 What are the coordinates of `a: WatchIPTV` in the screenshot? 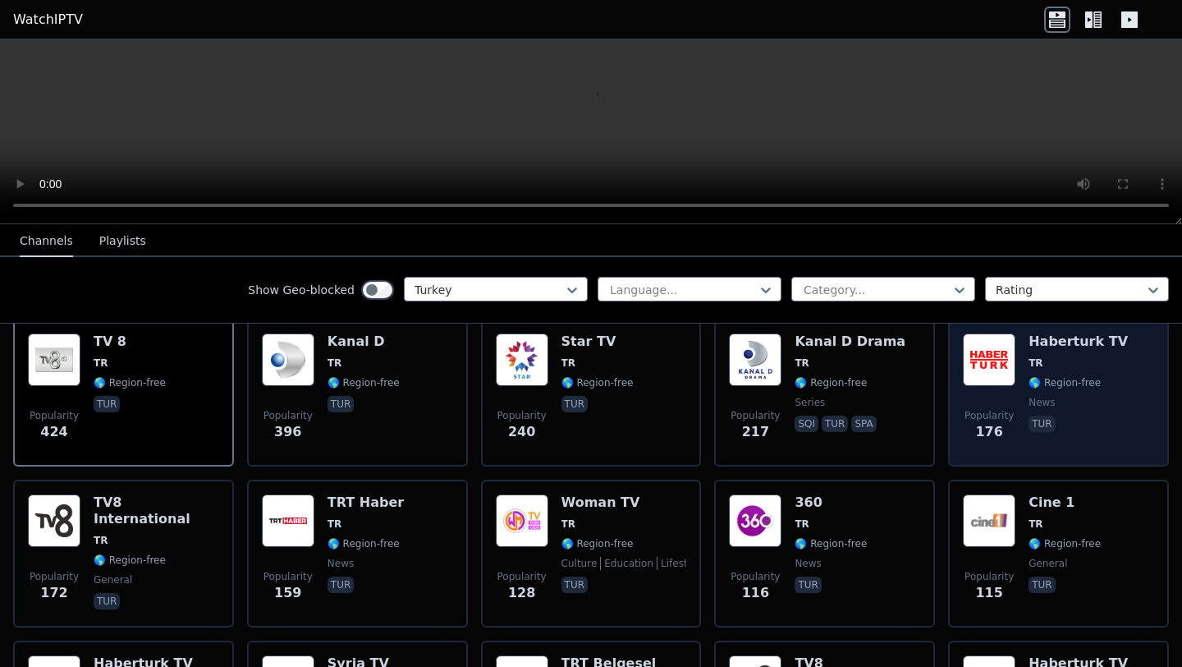 It's located at (48, 20).